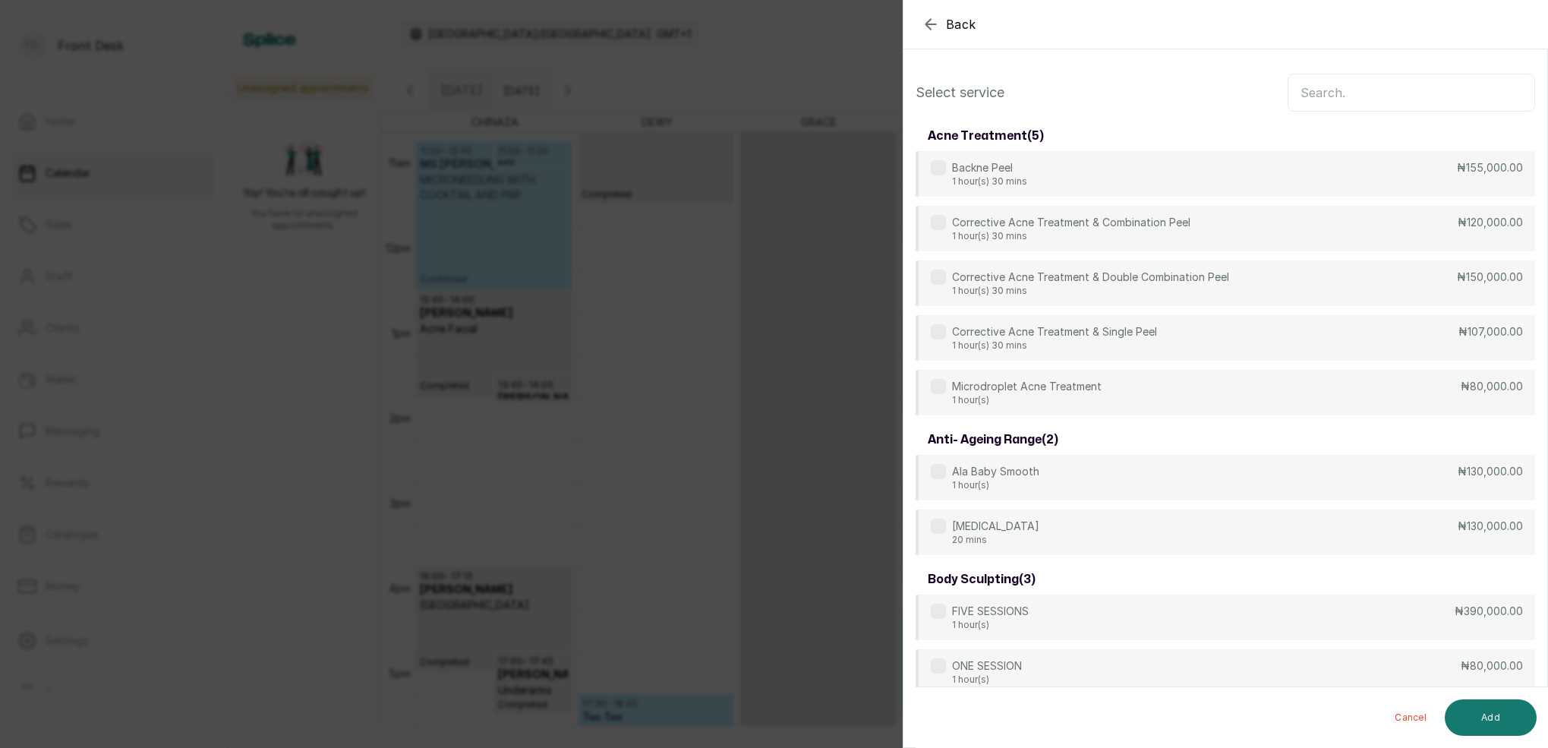  What do you see at coordinates (982, 579) in the screenshot?
I see `h3: body sculpting ( 3 )` at bounding box center [982, 579].